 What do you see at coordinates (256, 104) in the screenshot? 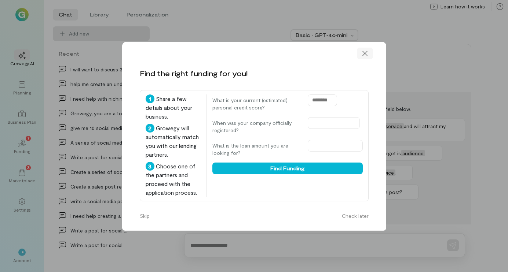
I see `label: What is your current (estimated) personal credit score?` at bounding box center [256, 104].